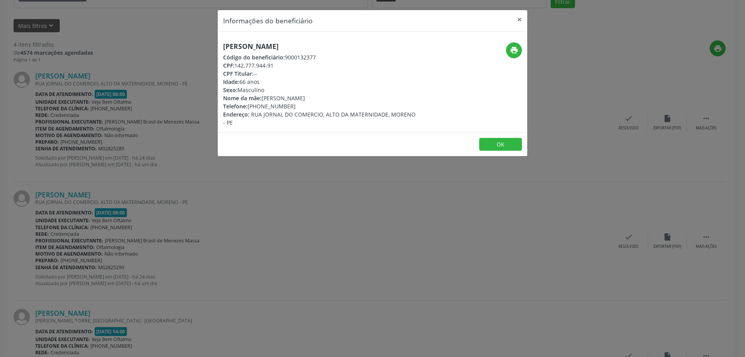 This screenshot has width=745, height=357. Describe the element at coordinates (514, 50) in the screenshot. I see `button: print` at that location.